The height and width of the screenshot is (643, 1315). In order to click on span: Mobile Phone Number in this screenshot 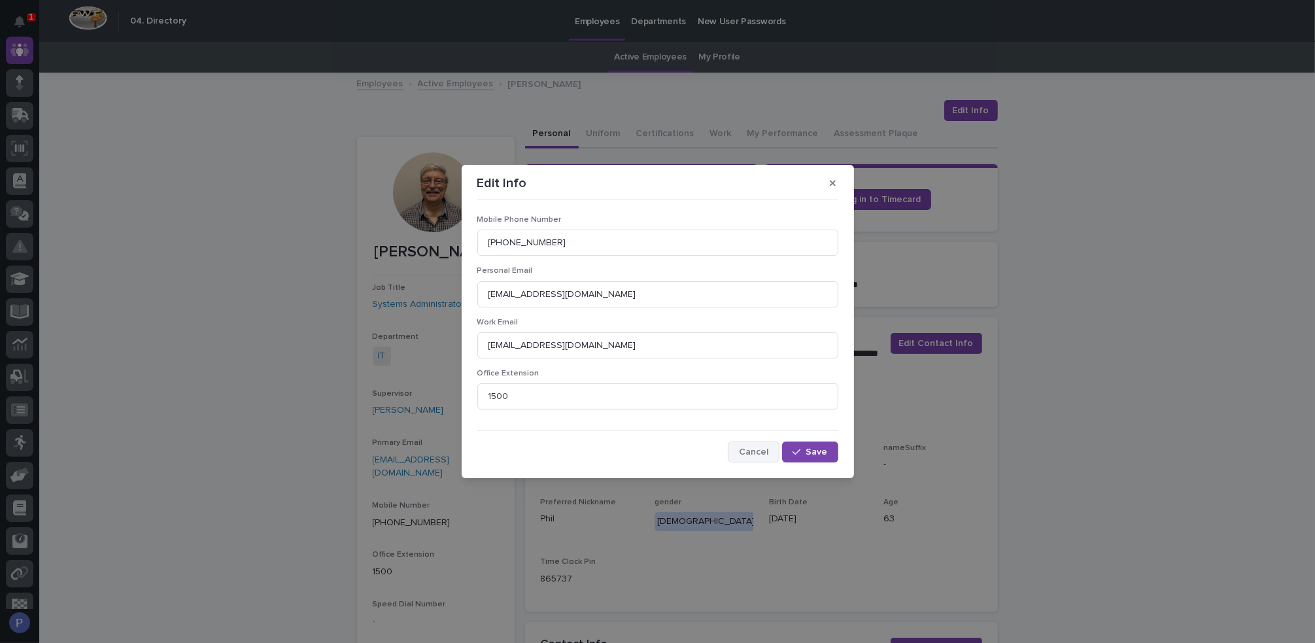, I will do `click(519, 220)`.